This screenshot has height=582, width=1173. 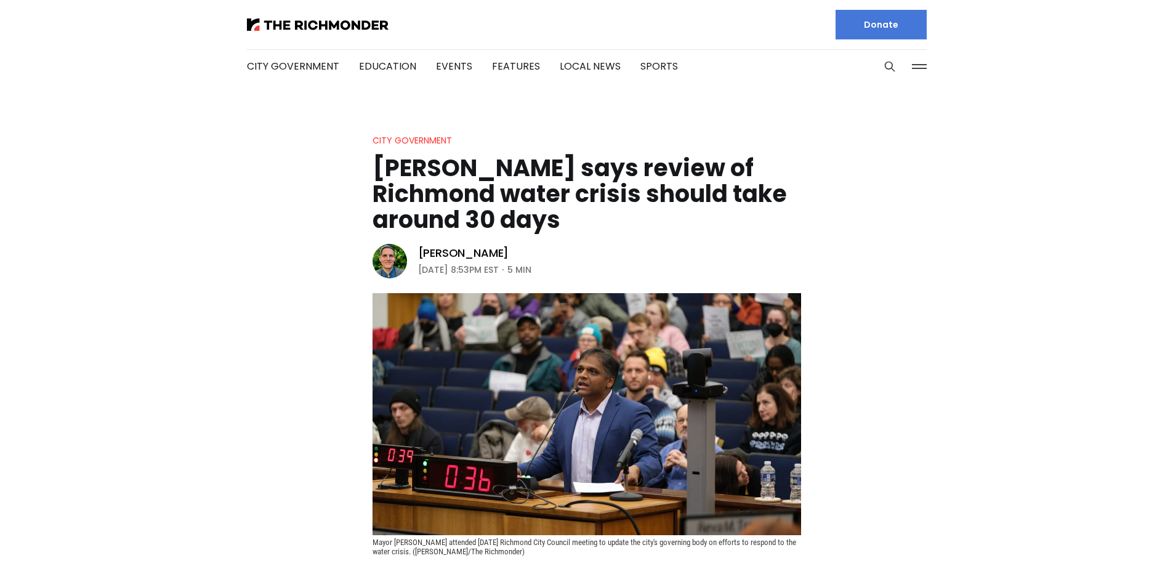 What do you see at coordinates (516, 66) in the screenshot?
I see `a: Features` at bounding box center [516, 66].